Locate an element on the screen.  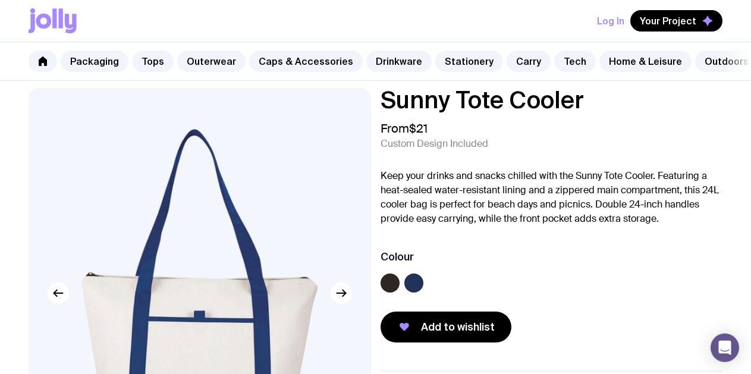
button: Your Project is located at coordinates (676, 21).